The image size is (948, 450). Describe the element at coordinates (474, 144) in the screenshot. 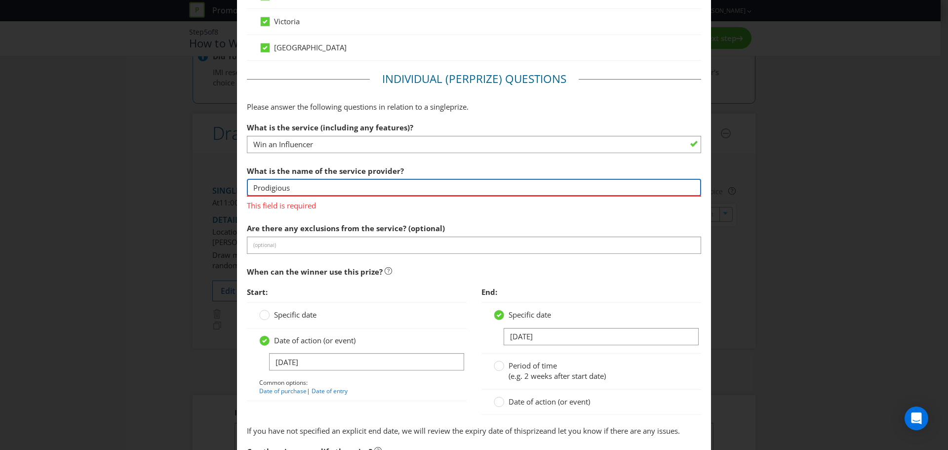

I see `input: Car service` at that location.